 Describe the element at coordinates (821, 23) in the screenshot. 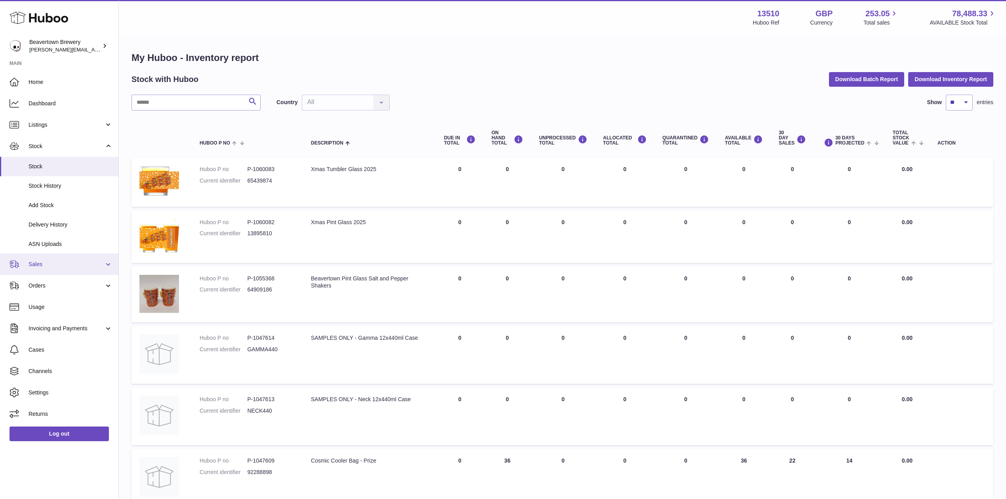

I see `div: Currency` at that location.